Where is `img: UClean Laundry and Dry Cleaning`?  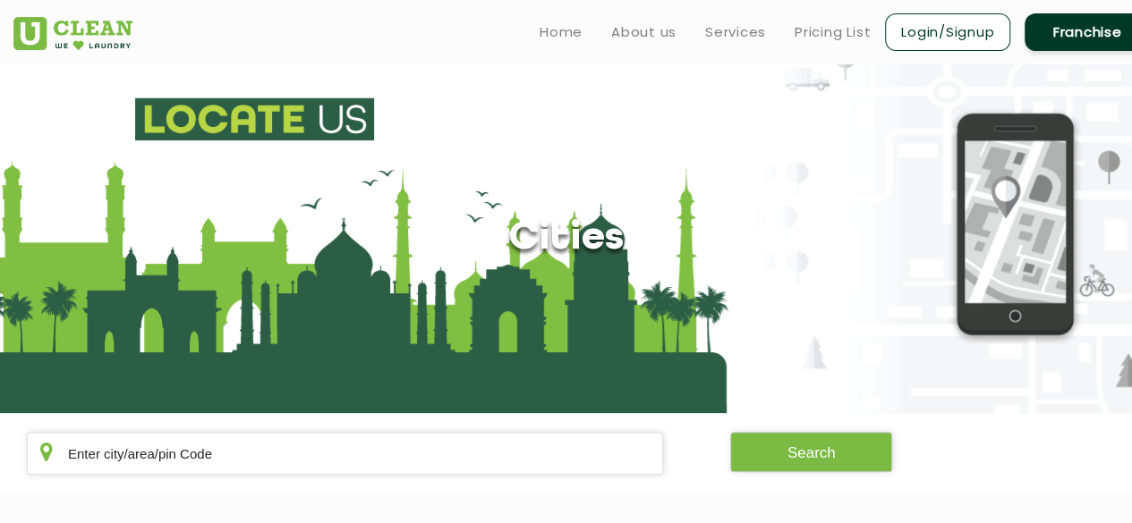
img: UClean Laundry and Dry Cleaning is located at coordinates (72, 33).